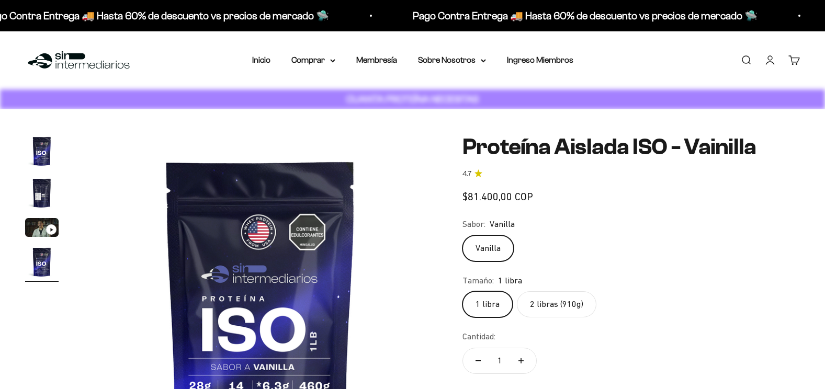  I want to click on a: Inicio, so click(261, 60).